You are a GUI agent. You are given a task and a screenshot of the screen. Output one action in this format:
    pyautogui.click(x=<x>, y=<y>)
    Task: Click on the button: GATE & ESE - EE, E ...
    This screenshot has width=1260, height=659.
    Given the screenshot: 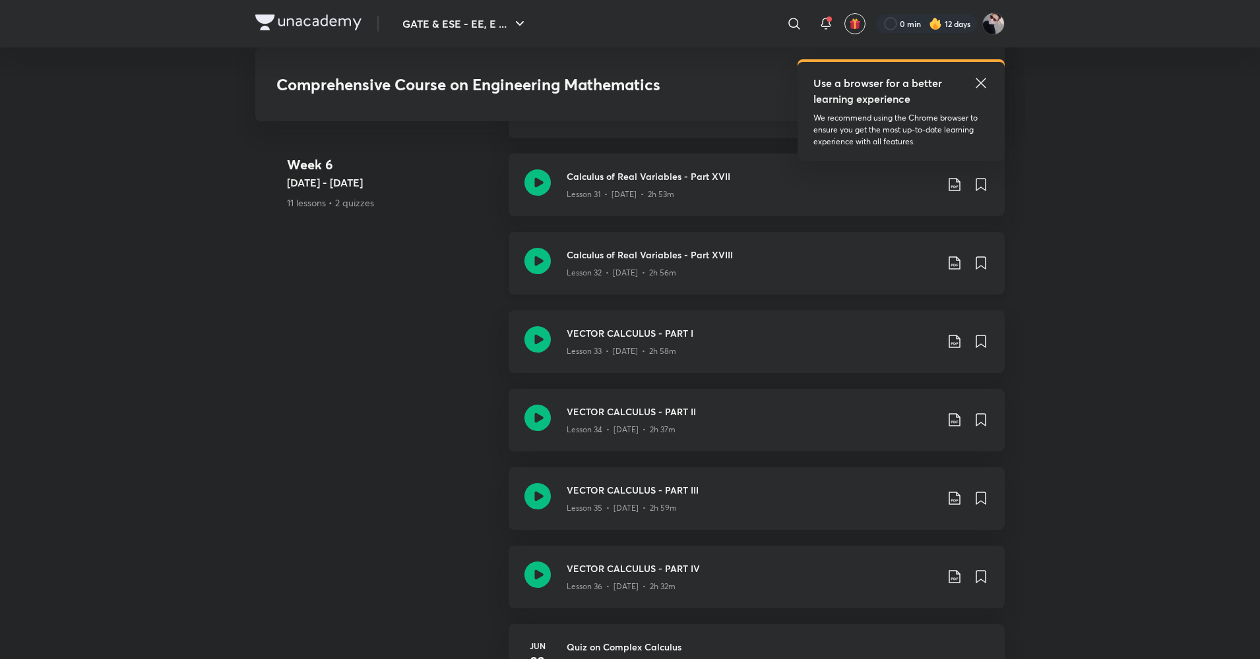 What is the action you would take?
    pyautogui.click(x=465, y=24)
    